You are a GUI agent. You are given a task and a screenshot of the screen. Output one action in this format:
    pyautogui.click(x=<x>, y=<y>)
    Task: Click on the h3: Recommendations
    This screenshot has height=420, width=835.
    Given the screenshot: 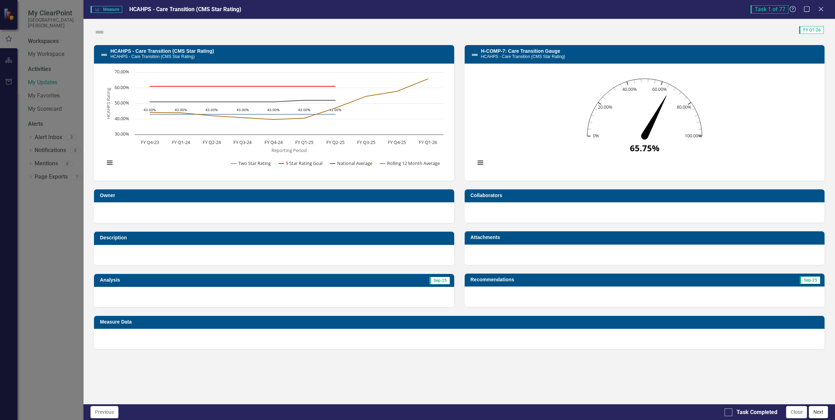 What is the action you would take?
    pyautogui.click(x=589, y=280)
    